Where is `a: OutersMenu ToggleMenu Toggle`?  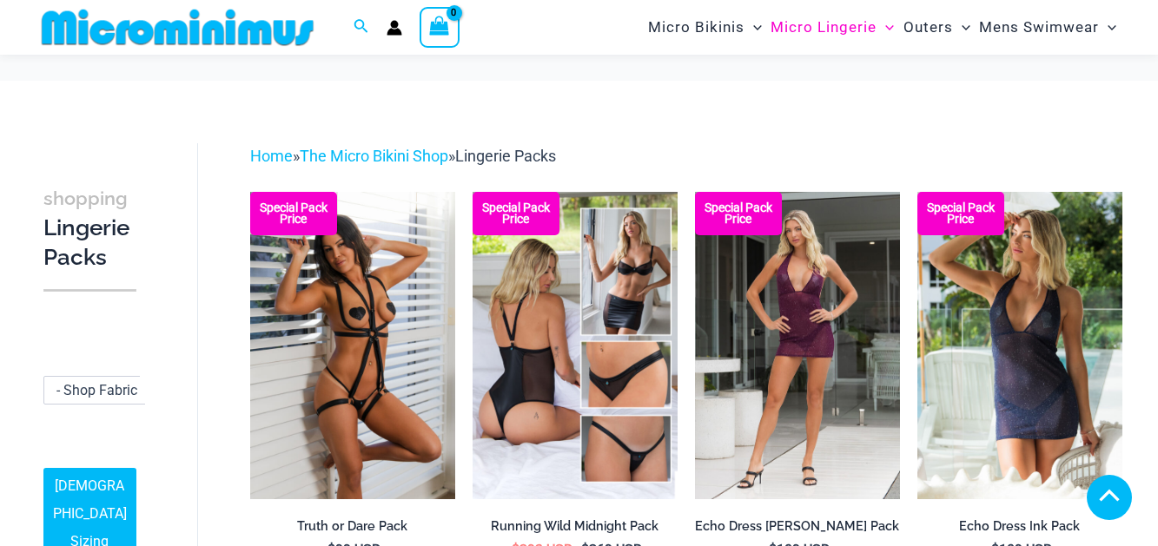
a: OutersMenu ToggleMenu Toggle is located at coordinates (936, 27).